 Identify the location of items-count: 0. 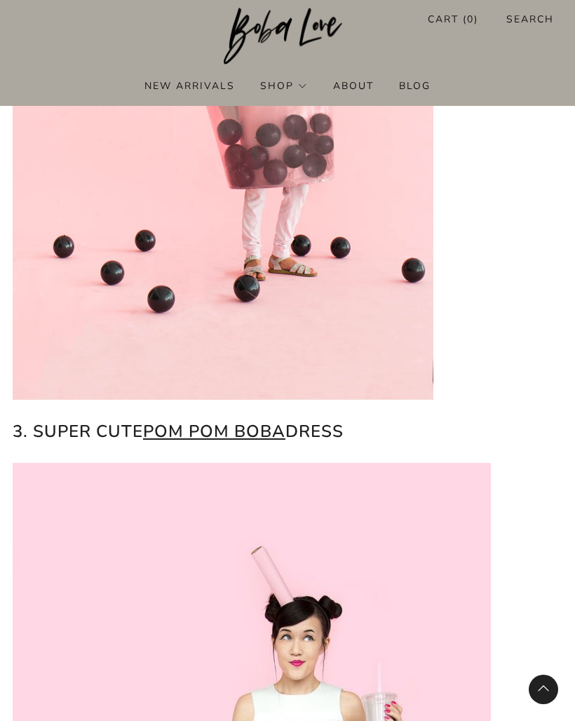
(471, 19).